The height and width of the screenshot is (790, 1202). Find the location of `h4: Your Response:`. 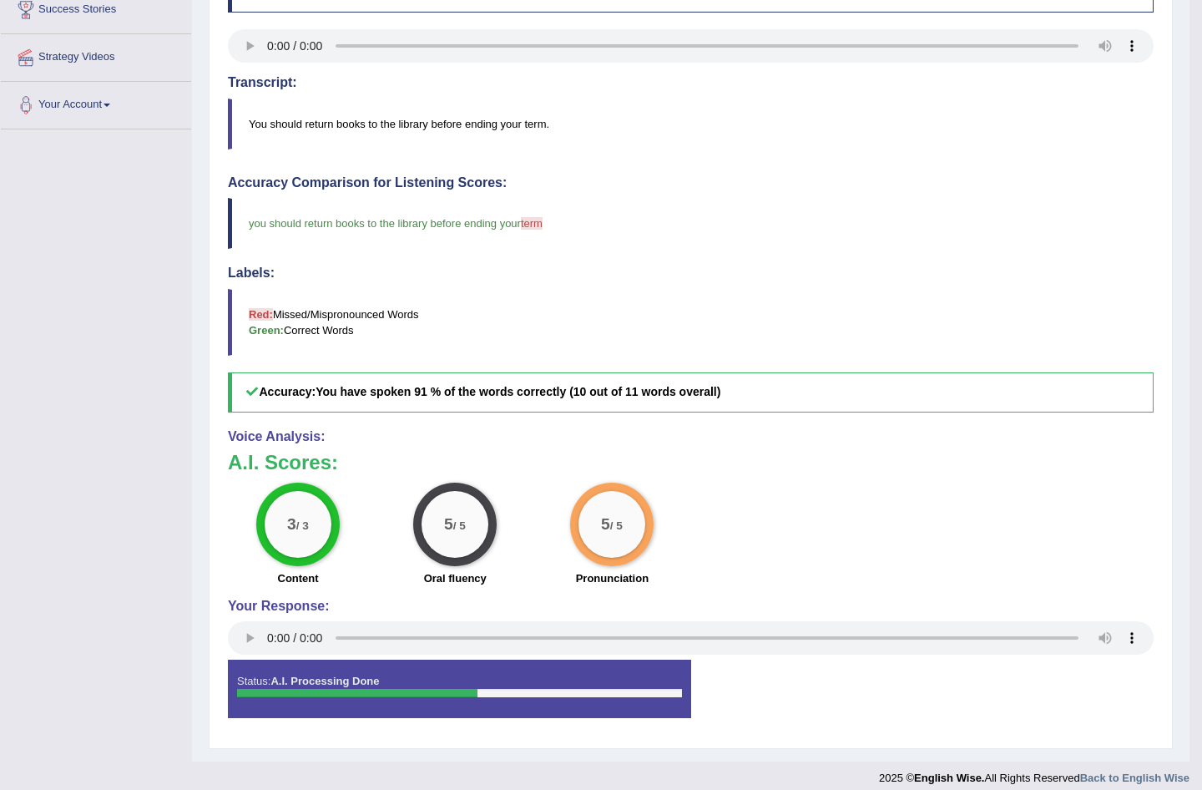

h4: Your Response: is located at coordinates (691, 606).